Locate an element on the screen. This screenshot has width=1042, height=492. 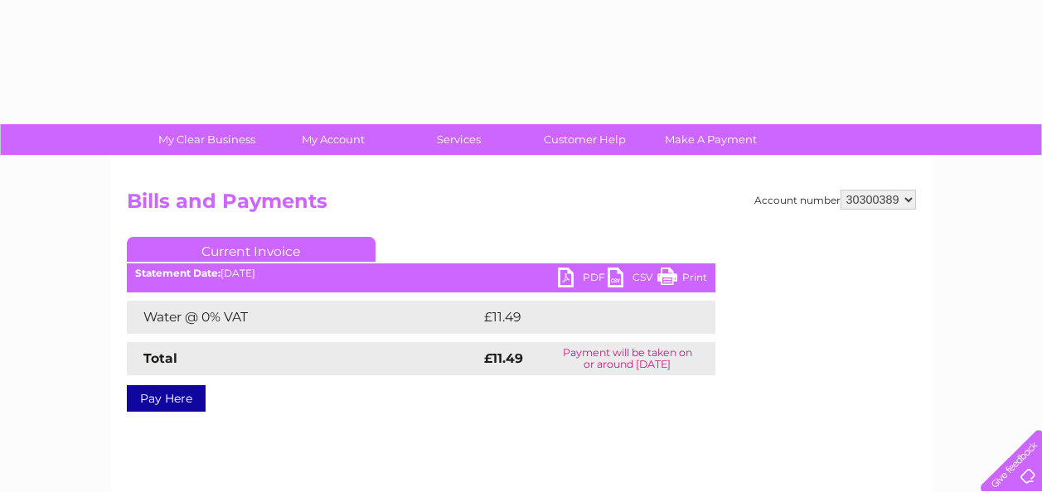
a: CSV is located at coordinates (632, 279).